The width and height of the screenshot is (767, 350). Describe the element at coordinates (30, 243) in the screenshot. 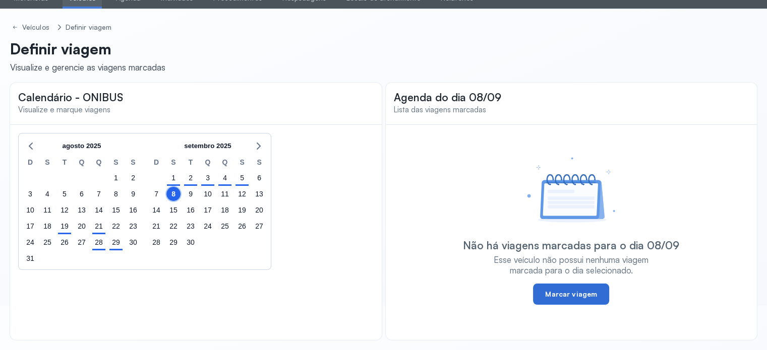

I see `div: domingo, 24 de ago. de 2025` at that location.